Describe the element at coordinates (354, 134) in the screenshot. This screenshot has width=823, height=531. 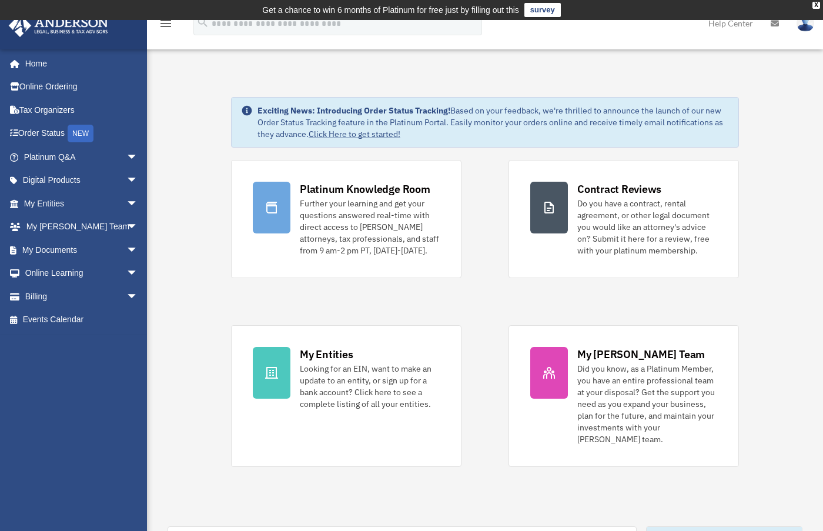
I see `a: Click Here to get started!` at that location.